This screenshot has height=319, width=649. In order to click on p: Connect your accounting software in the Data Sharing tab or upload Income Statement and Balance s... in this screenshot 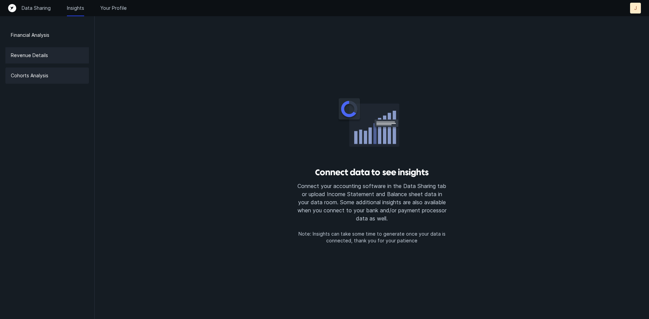, I will do `click(372, 202)`.